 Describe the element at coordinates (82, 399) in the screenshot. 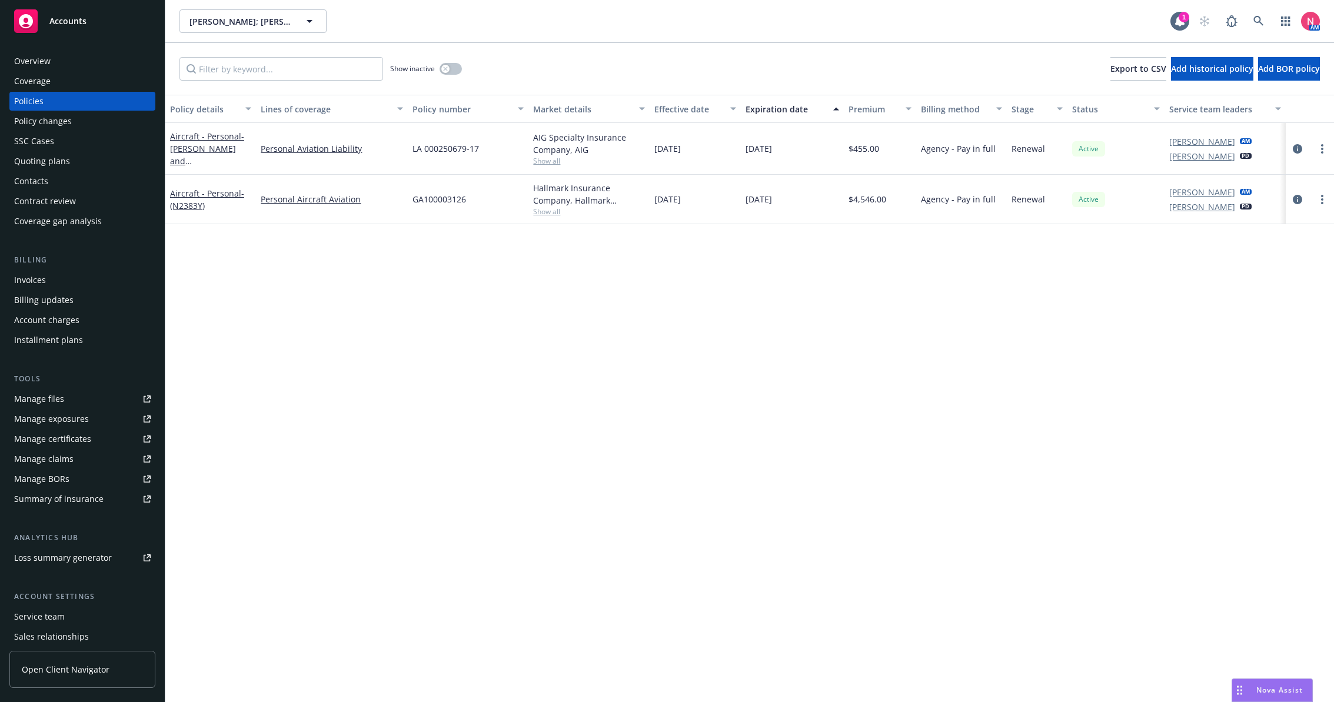

I see `a: Manage files` at that location.